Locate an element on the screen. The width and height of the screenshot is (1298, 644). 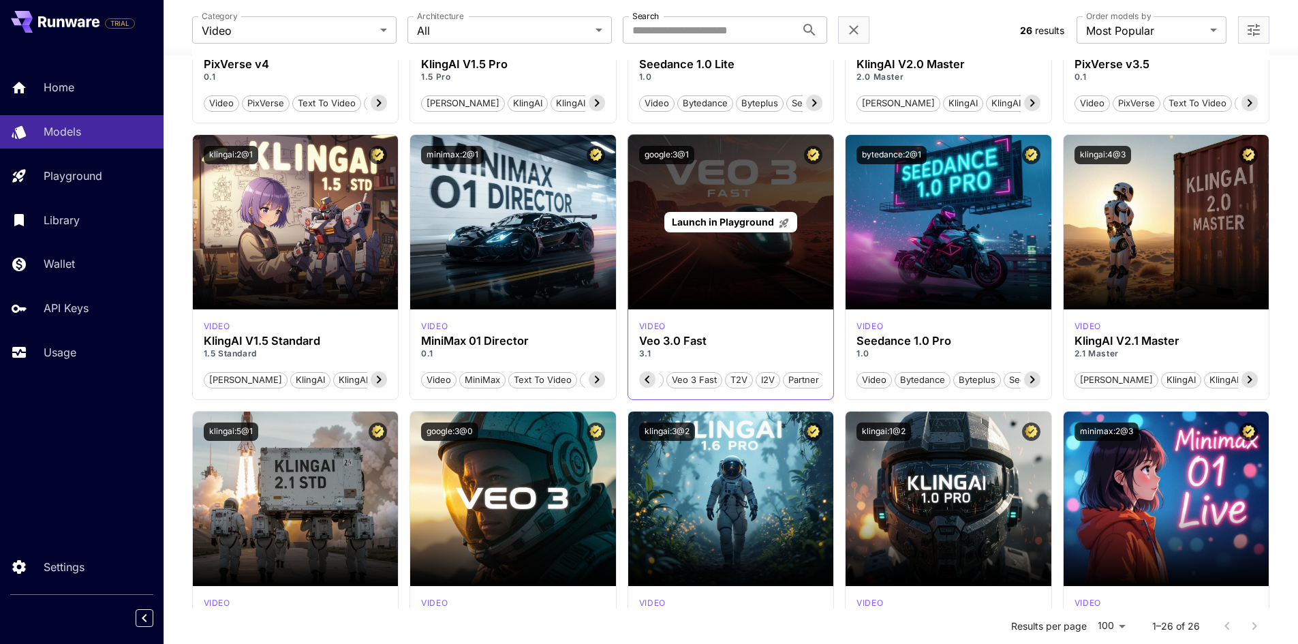
p: Library is located at coordinates (61, 220).